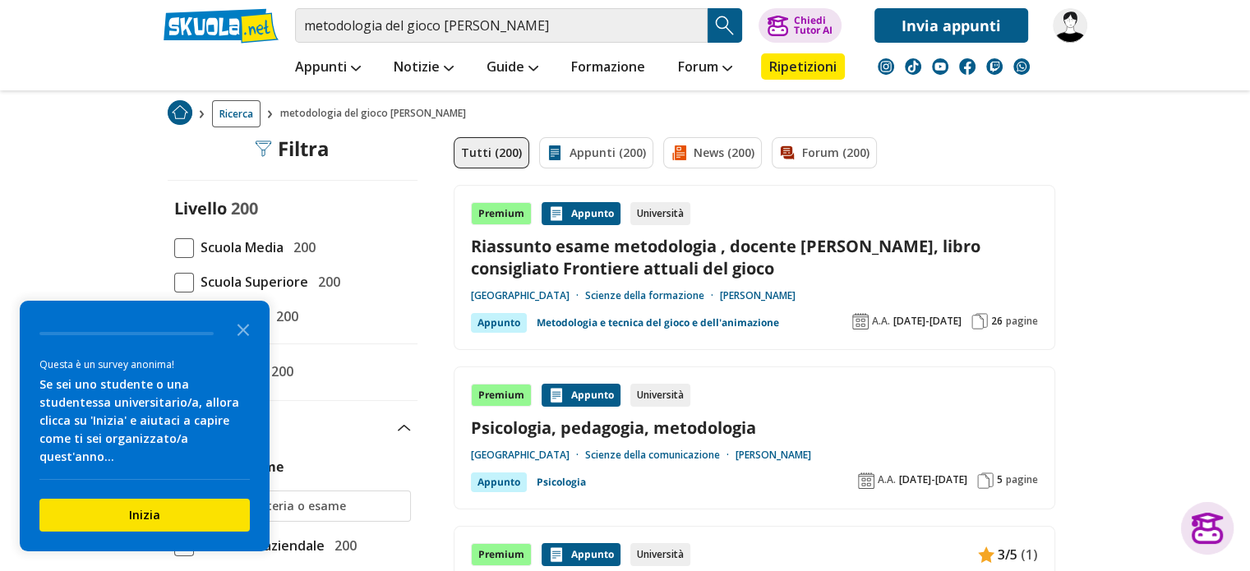 The image size is (1250, 571). What do you see at coordinates (1070, 25) in the screenshot?
I see `img: Freestyle76` at bounding box center [1070, 25].